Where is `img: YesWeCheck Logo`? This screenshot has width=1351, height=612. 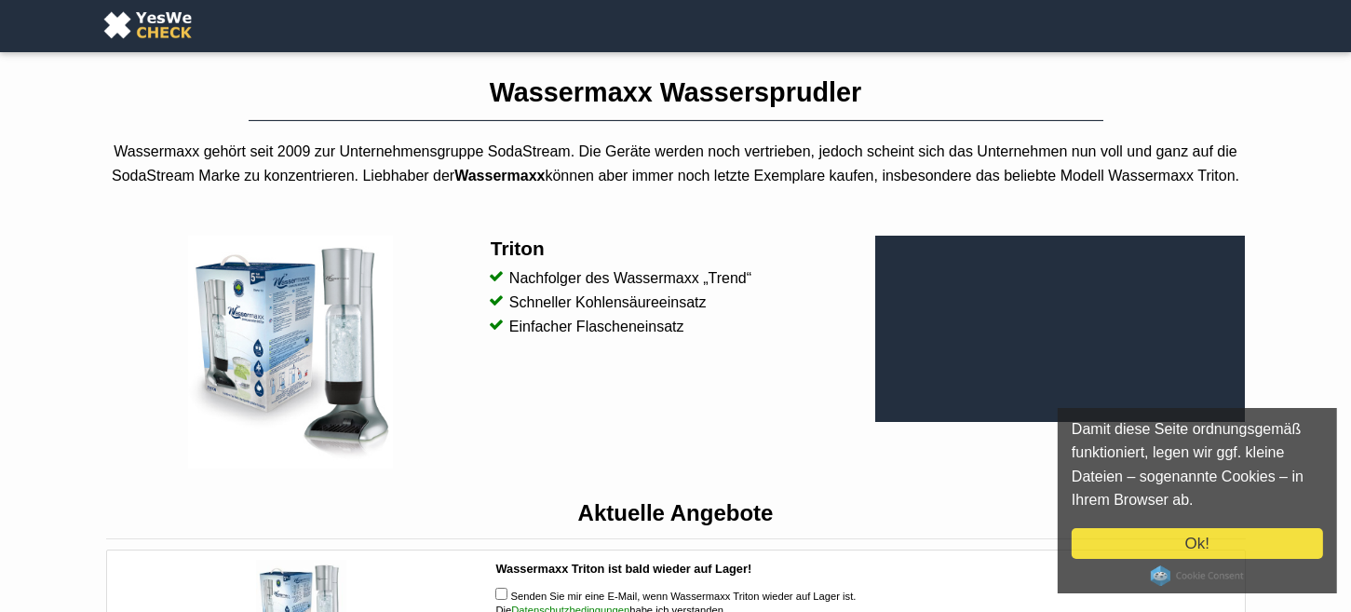 img: YesWeCheck Logo is located at coordinates (147, 24).